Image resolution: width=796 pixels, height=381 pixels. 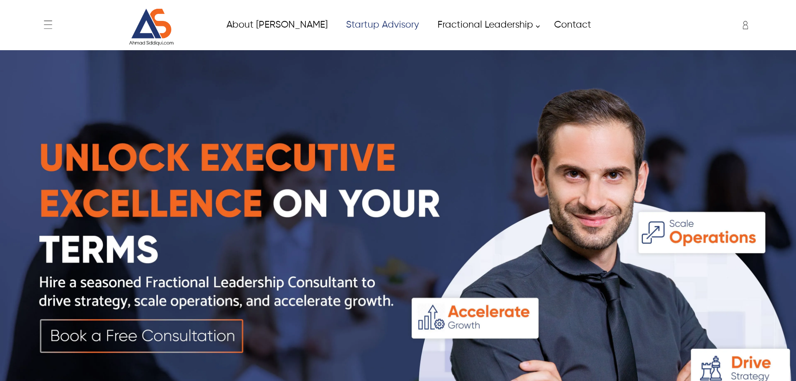 I want to click on a: Startup Advisory, so click(x=382, y=25).